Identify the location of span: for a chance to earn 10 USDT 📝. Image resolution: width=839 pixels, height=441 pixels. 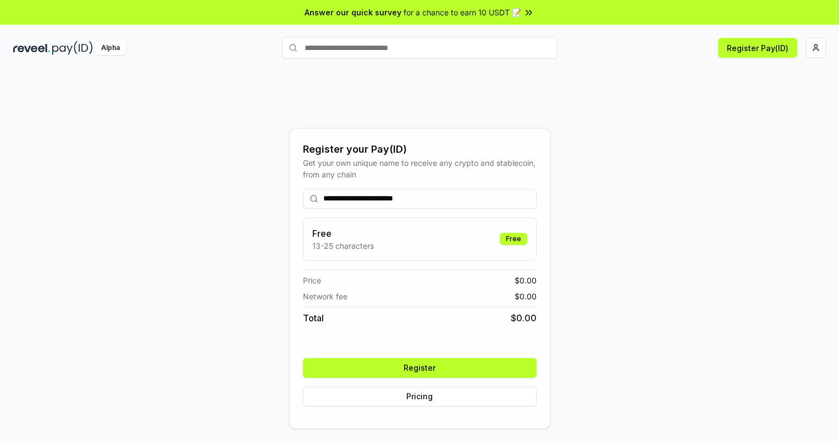
(462, 12).